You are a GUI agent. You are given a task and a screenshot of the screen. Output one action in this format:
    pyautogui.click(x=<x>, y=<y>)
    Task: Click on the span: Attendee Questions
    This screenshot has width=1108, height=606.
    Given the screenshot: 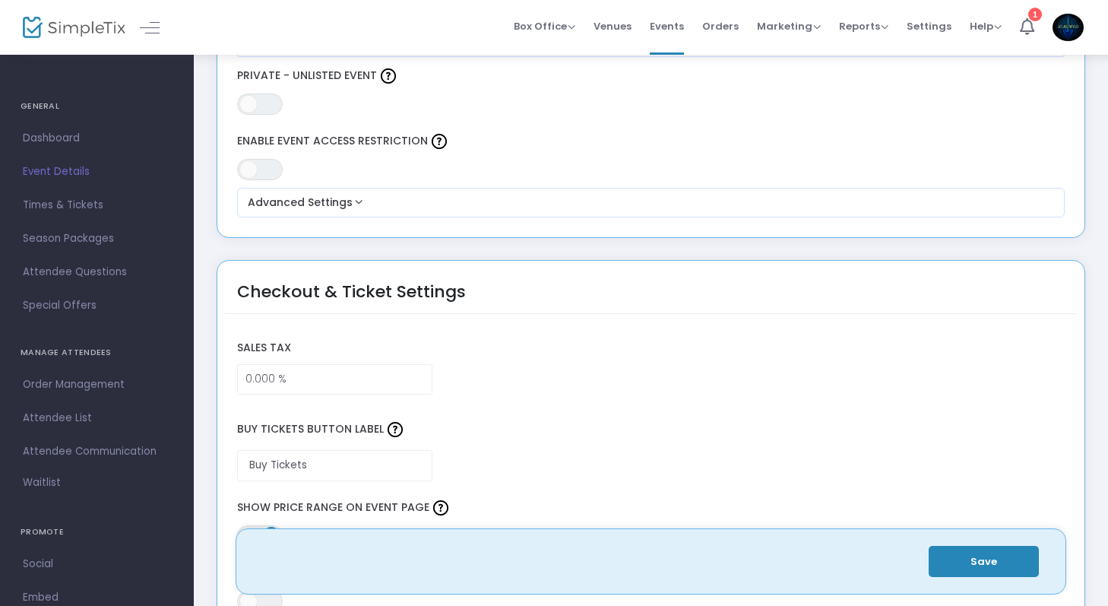 What is the action you would take?
    pyautogui.click(x=97, y=272)
    